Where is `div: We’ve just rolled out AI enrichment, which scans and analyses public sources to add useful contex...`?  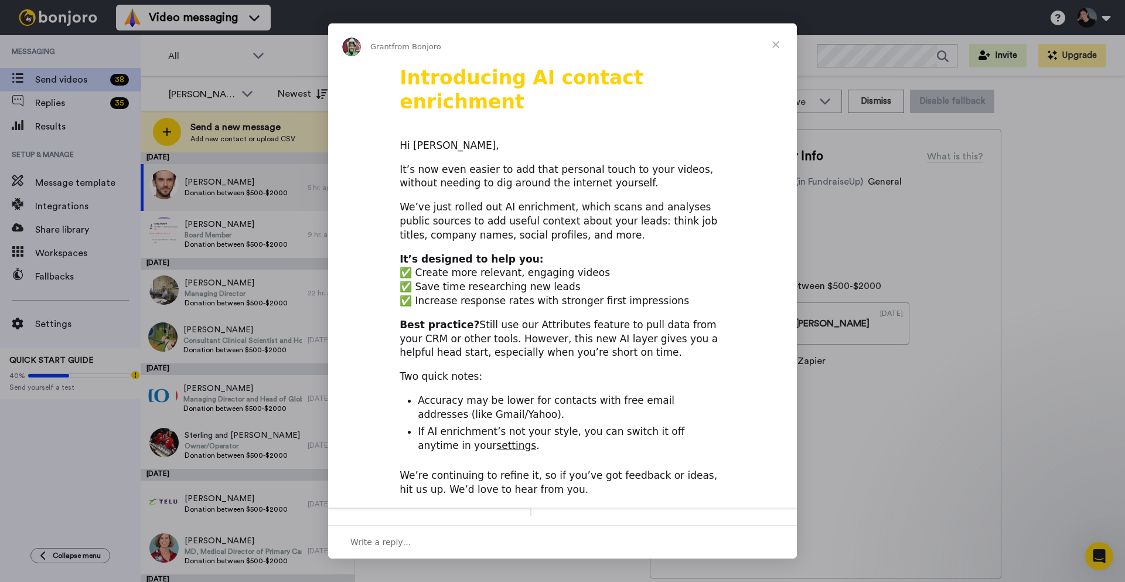
div: We’ve just rolled out AI enrichment, which scans and analyses public sources to add useful contex... is located at coordinates (562, 221).